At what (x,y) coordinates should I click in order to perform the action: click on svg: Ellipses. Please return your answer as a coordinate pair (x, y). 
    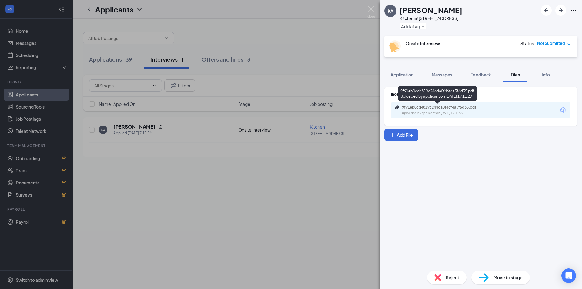
    Looking at the image, I should click on (574, 10).